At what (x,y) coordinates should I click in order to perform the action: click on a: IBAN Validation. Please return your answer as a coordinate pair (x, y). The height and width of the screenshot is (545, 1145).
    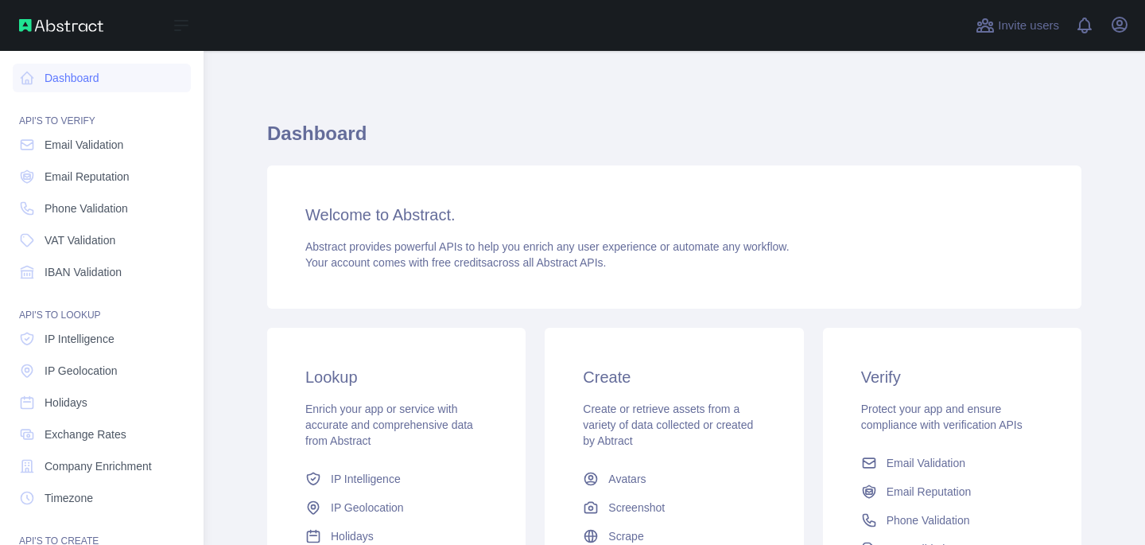
    Looking at the image, I should click on (102, 272).